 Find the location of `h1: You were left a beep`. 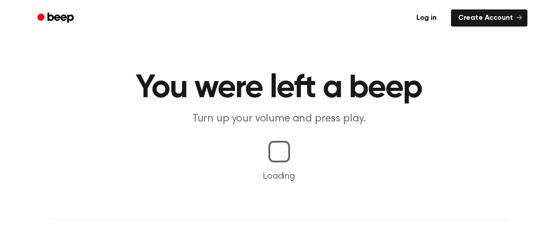

h1: You were left a beep is located at coordinates (279, 88).